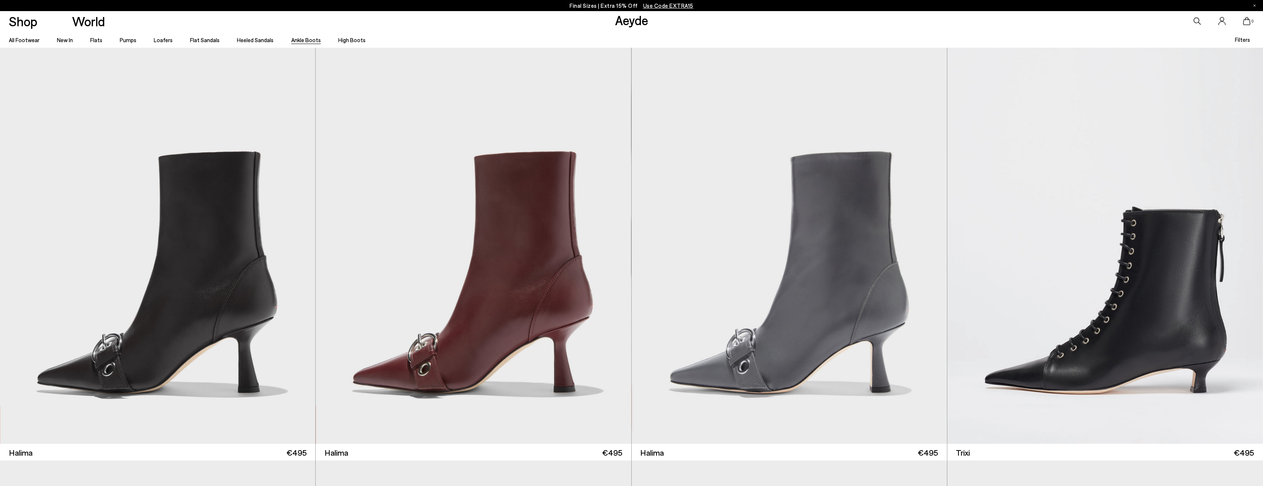 This screenshot has width=1263, height=486. Describe the element at coordinates (1105, 245) in the screenshot. I see `img: Trixi Lace-Up Boots` at that location.